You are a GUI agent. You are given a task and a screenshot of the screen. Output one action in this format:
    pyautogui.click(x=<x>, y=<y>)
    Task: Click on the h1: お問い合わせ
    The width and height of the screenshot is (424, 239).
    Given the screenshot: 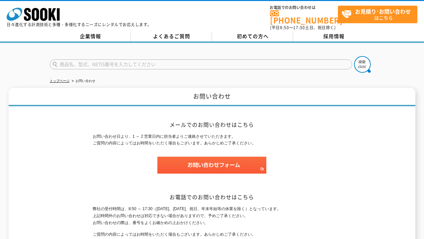 What is the action you would take?
    pyautogui.click(x=212, y=97)
    